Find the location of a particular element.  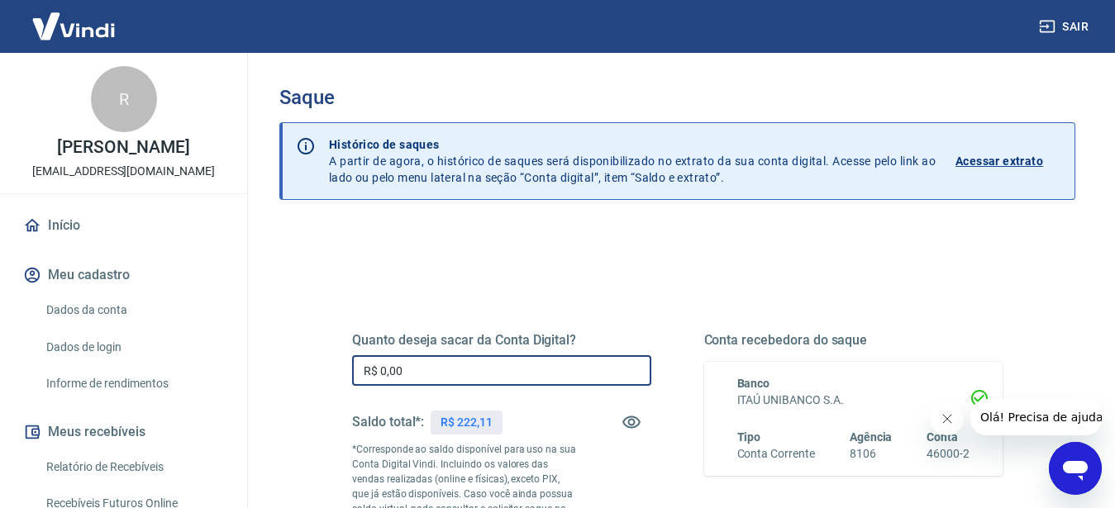

img: Vindi is located at coordinates (74, 26).